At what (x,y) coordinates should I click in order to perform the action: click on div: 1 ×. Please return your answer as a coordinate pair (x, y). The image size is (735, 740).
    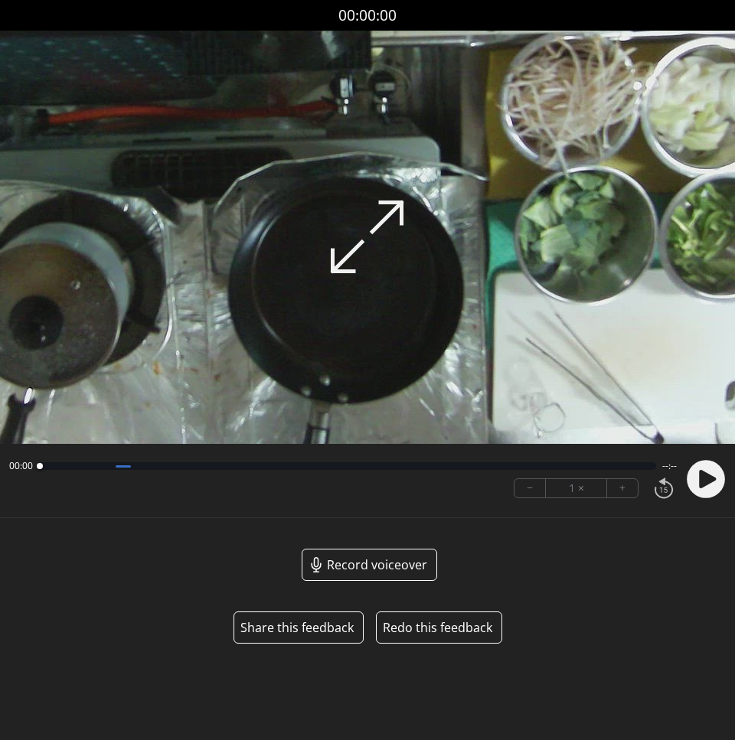
    Looking at the image, I should click on (576, 488).